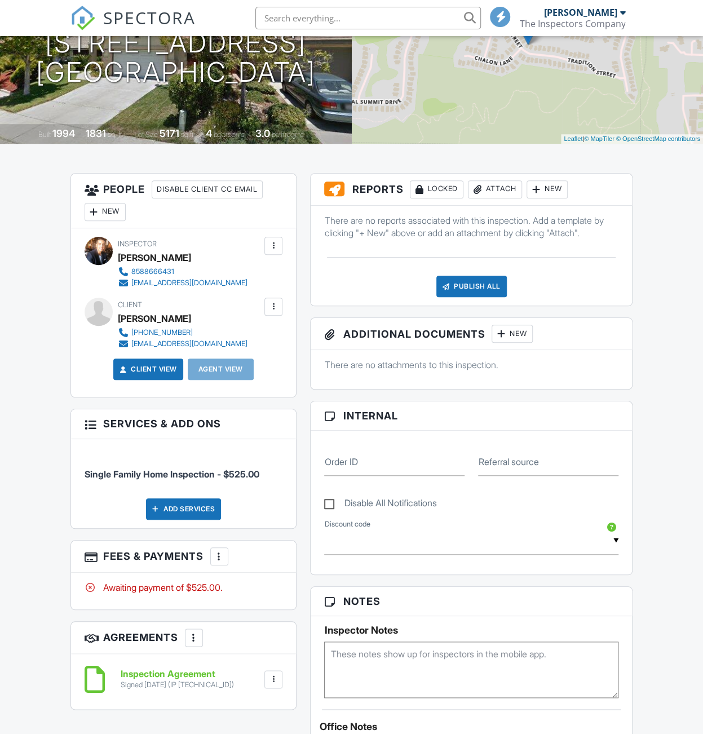 This screenshot has width=703, height=734. I want to click on label: Disable All Notifications, so click(380, 505).